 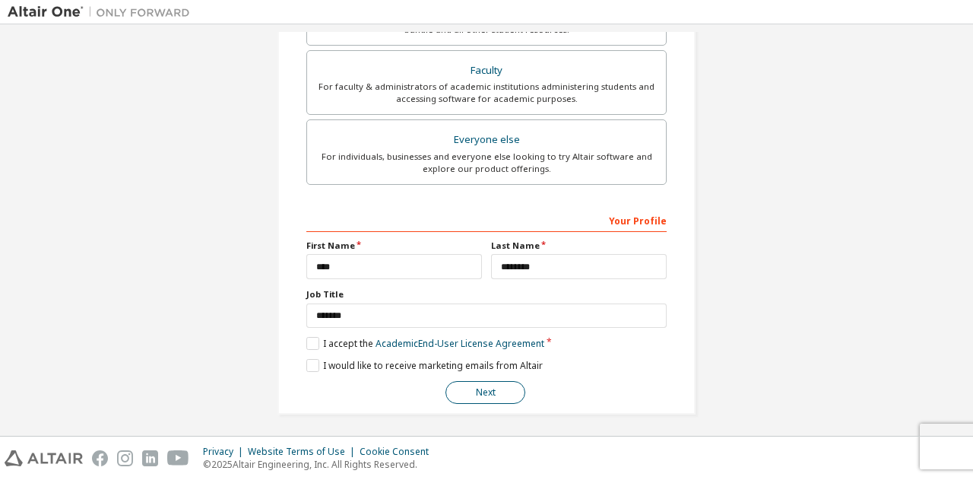 I want to click on div: Website Terms of Use, so click(x=303, y=451).